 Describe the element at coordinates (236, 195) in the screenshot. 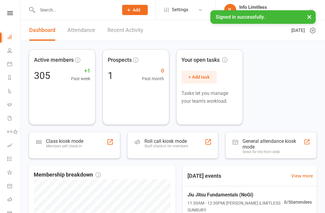

I see `span: Jiu Jitsu Fundamentals (NoGi)` at that location.